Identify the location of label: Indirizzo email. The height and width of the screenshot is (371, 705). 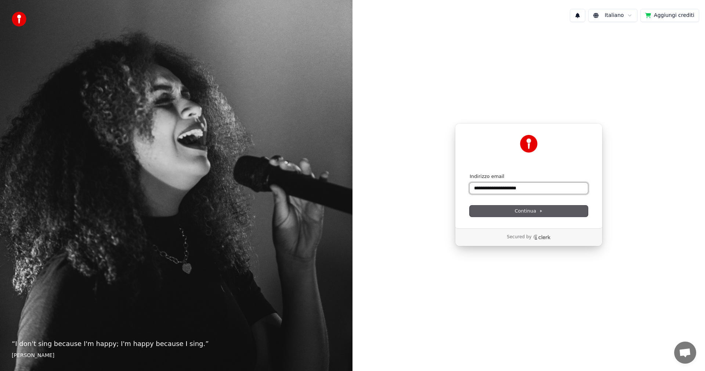
(487, 176).